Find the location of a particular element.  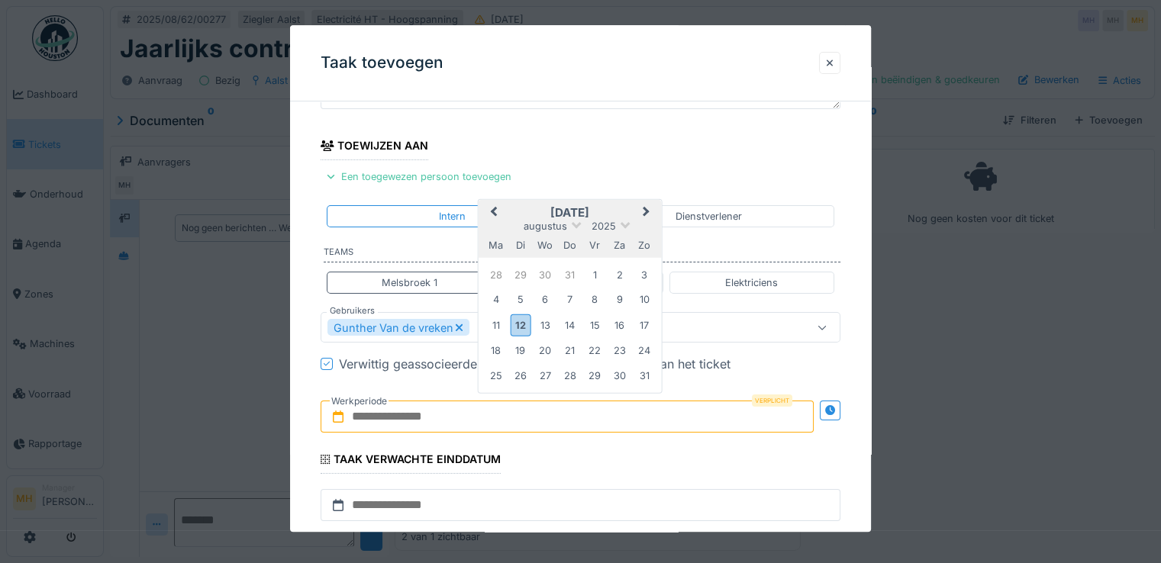

div: Choose vrijdag 22 augustus 2025 is located at coordinates (595, 350).